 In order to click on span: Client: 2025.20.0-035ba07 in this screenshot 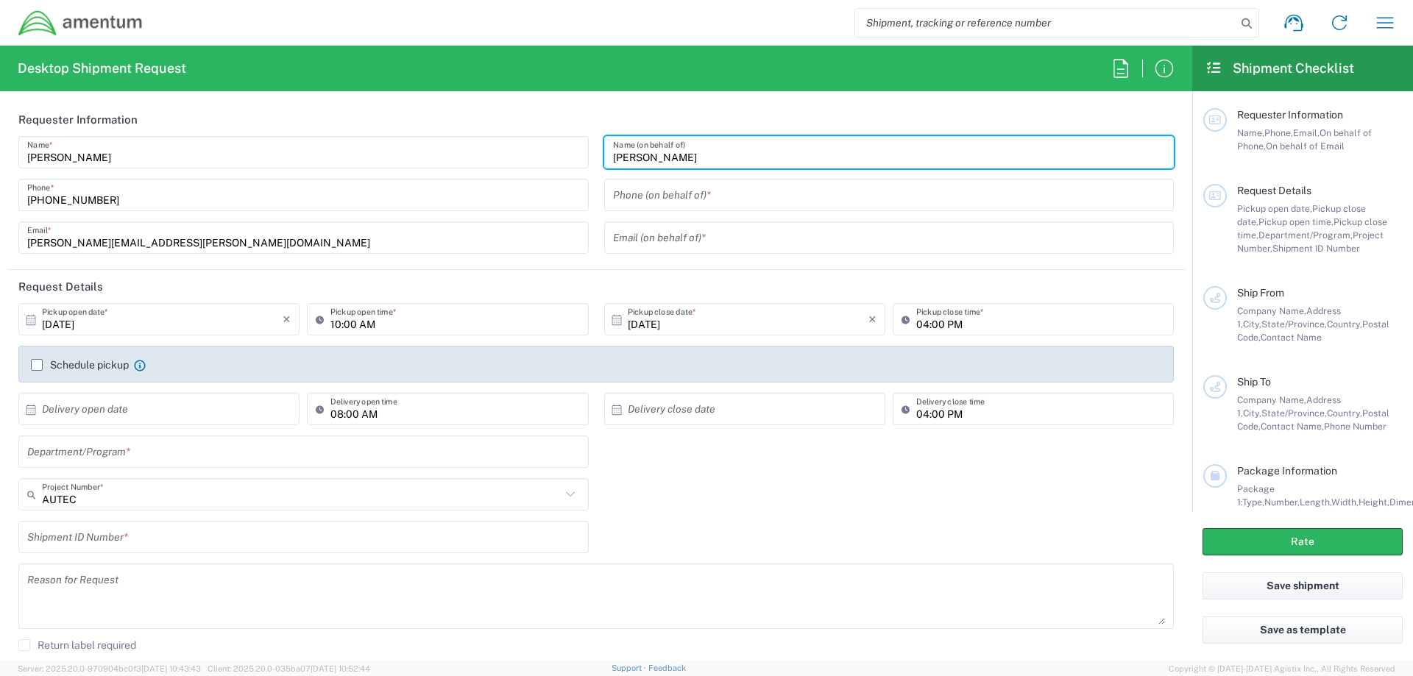, I will do `click(289, 669)`.